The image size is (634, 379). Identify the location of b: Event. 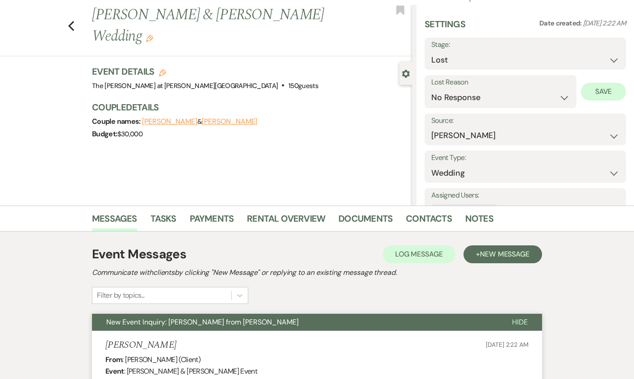
(115, 371).